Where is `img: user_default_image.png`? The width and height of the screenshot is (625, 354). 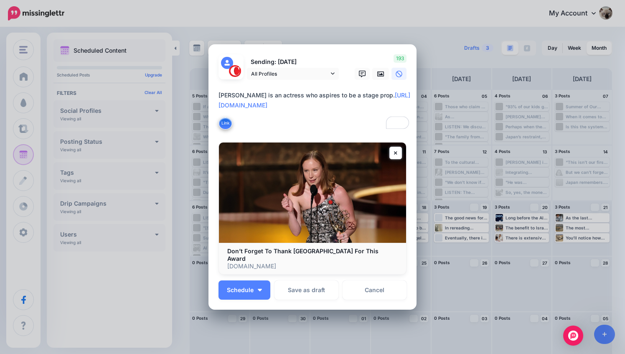
img: user_default_image.png is located at coordinates (227, 63).